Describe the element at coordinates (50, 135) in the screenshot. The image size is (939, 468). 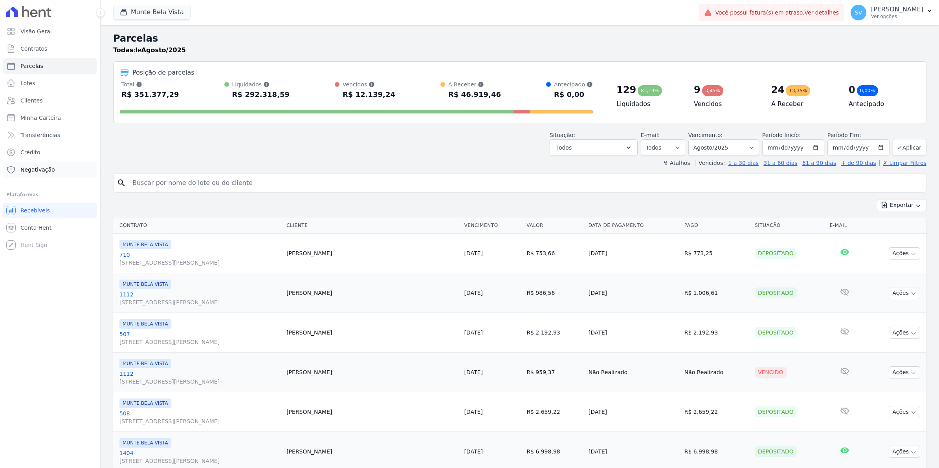
I see `a: Transferências` at that location.